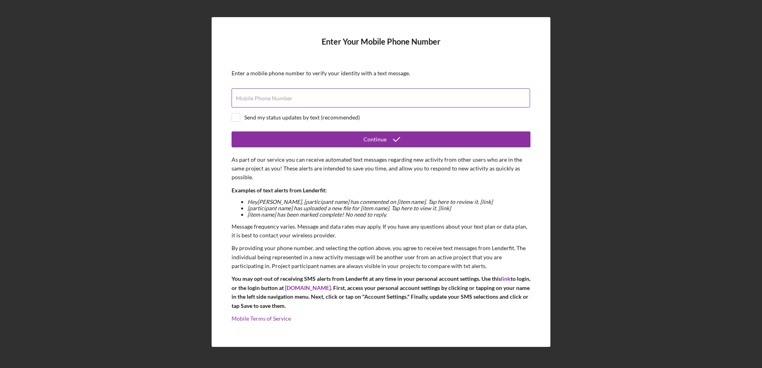 The image size is (762, 368). What do you see at coordinates (381, 257) in the screenshot?
I see `p: By providing your phone number, and selecting the option above, you agree to receive text message...` at bounding box center [381, 257].